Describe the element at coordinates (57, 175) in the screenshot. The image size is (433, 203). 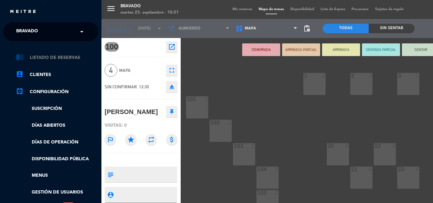
I see `a: Menus` at that location.